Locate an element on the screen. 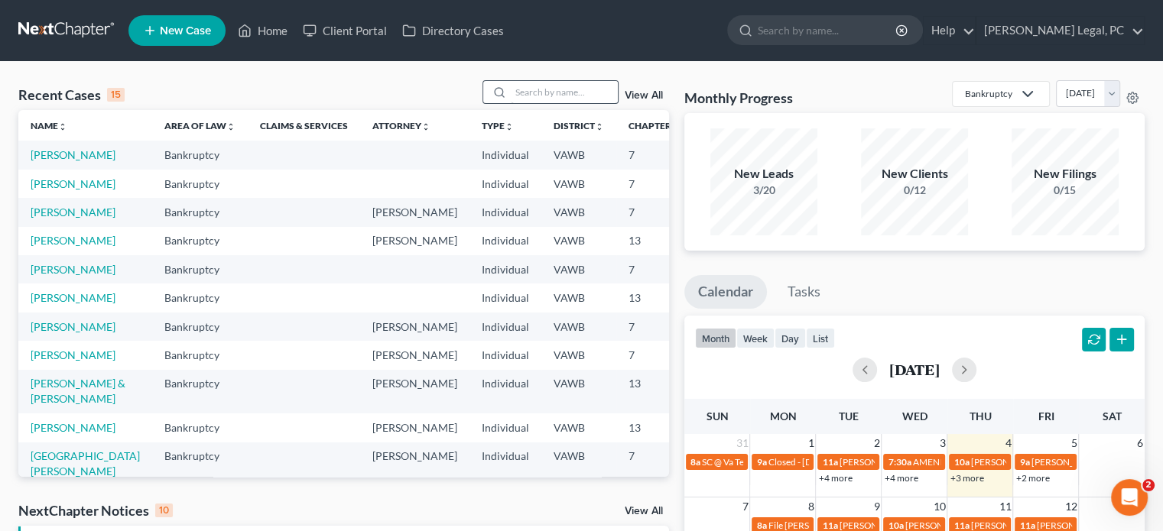  button: list is located at coordinates (820, 338).